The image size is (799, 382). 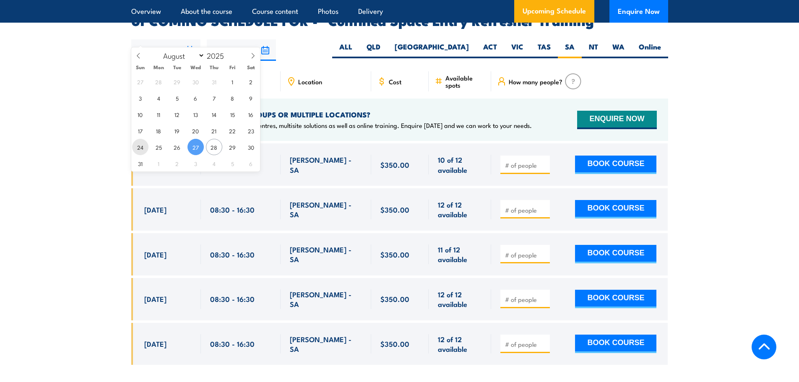 What do you see at coordinates (373, 50) in the screenshot?
I see `label: QLD` at bounding box center [373, 50].